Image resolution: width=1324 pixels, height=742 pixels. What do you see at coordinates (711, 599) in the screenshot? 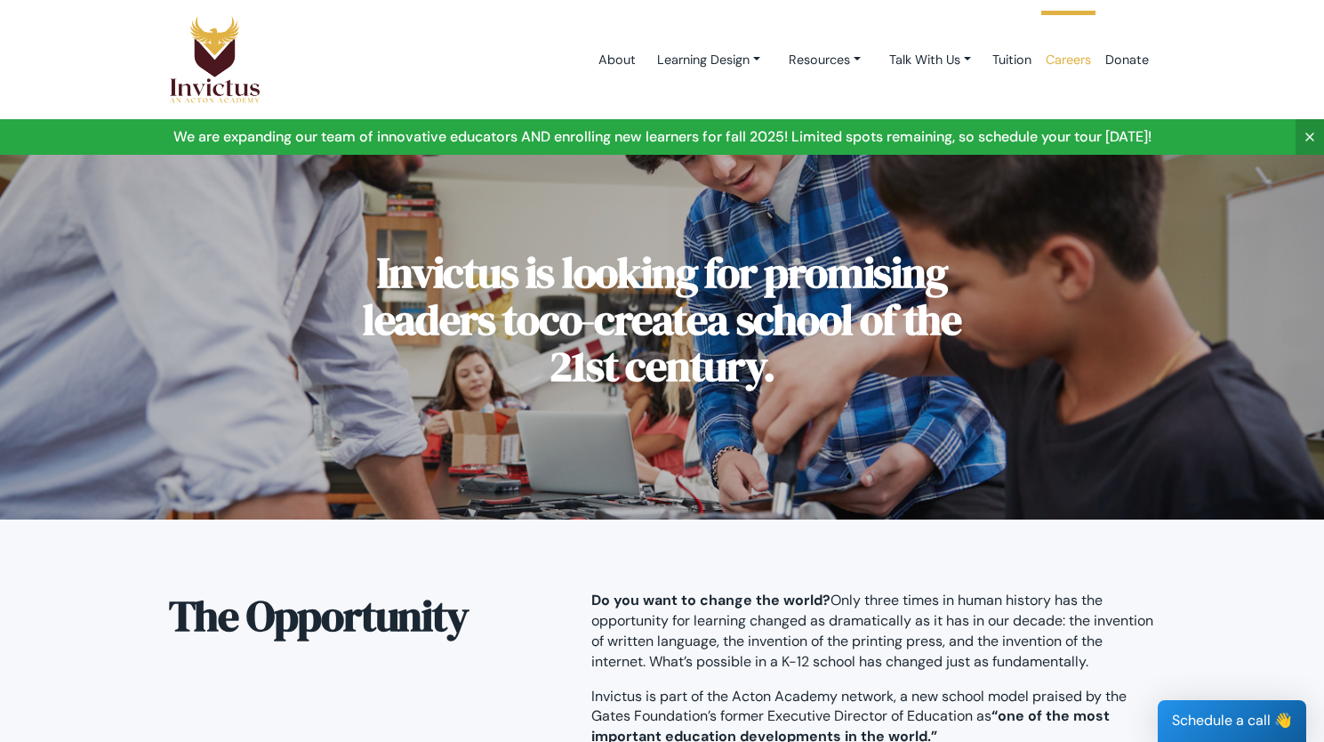
I see `strong: Do you want to change the world?` at bounding box center [711, 599].